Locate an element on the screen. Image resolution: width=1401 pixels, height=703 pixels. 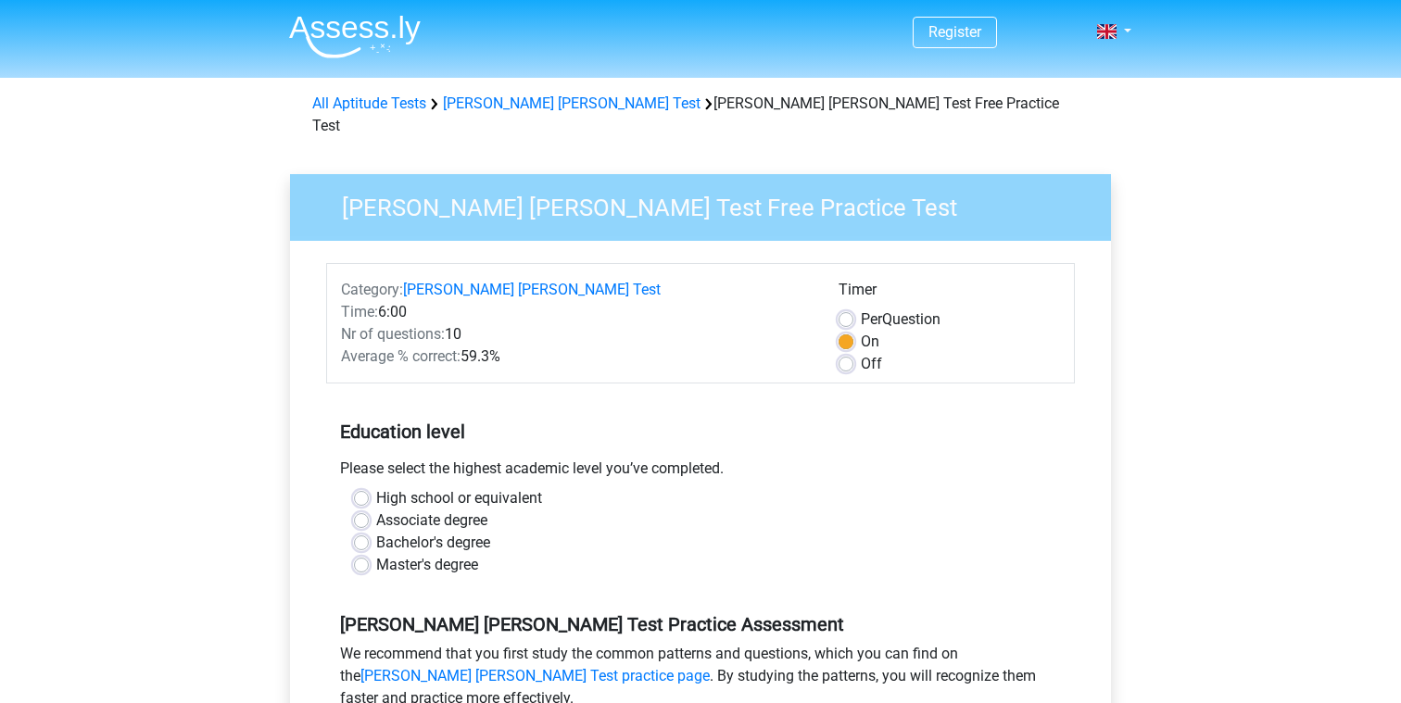
div: 6:00 is located at coordinates (575, 312).